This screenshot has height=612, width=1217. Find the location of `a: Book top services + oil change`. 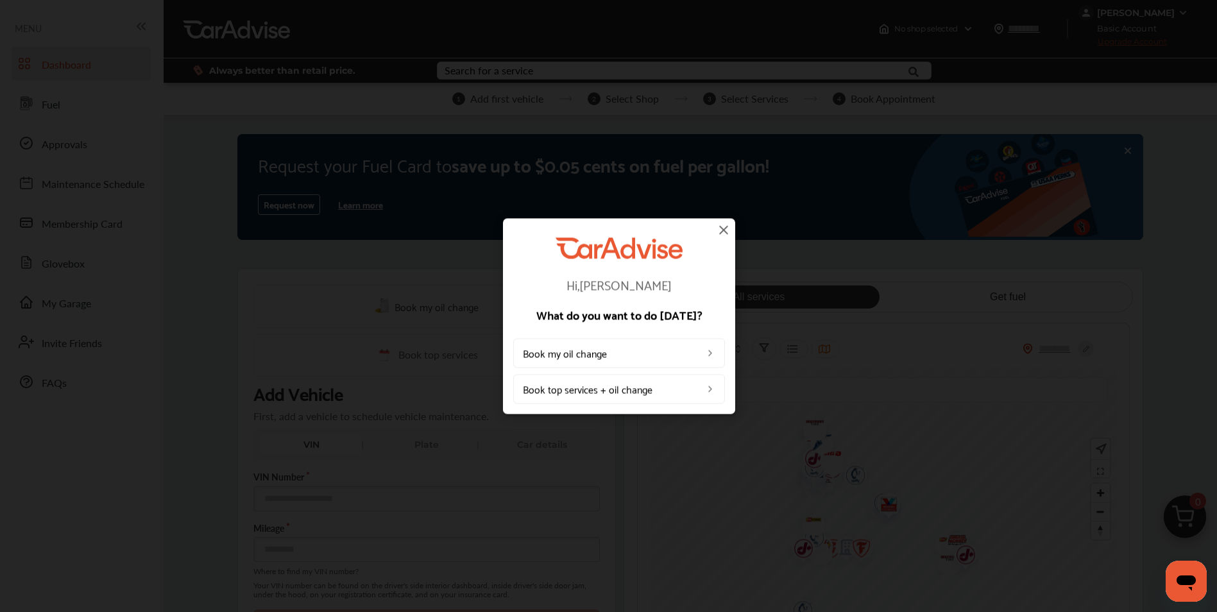

a: Book top services + oil change is located at coordinates (619, 389).